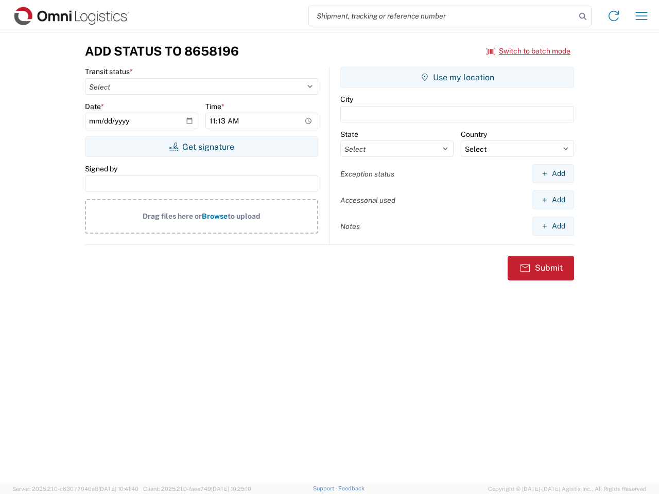  Describe the element at coordinates (75, 489) in the screenshot. I see `span: Server: 2025.21.0-c63077040a8` at that location.